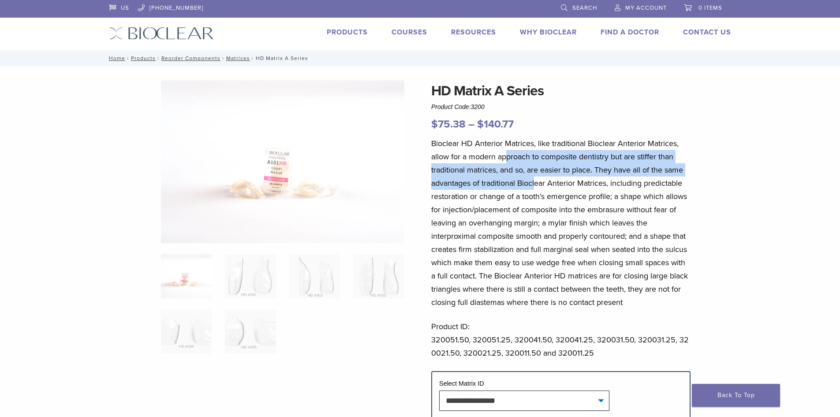  What do you see at coordinates (561, 223) in the screenshot?
I see `p: Bioclear HD Anterior Matrices, like traditional Bioclear Anterior Matrices, allow for a modern ap...` at bounding box center [561, 223].